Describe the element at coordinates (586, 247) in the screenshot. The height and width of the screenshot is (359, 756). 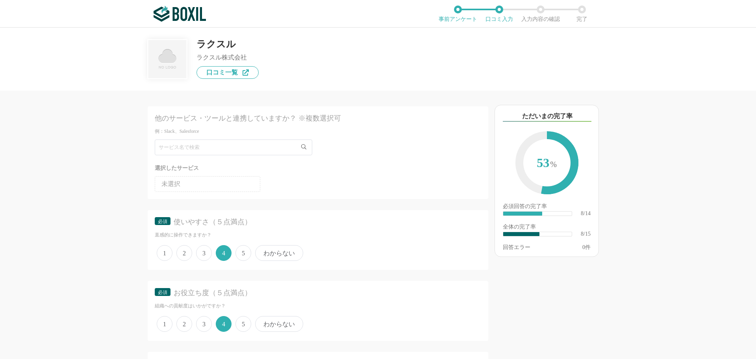
I see `div: 件` at that location.